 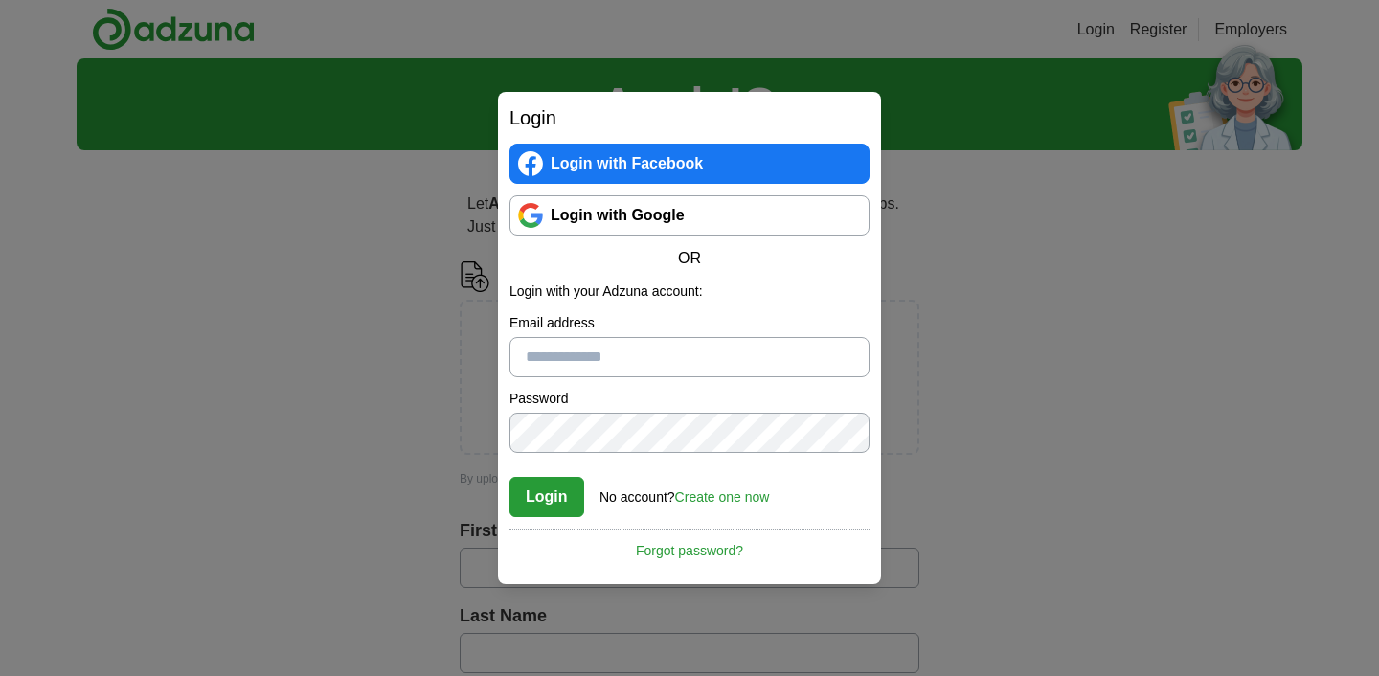 I want to click on h2: Login, so click(x=690, y=118).